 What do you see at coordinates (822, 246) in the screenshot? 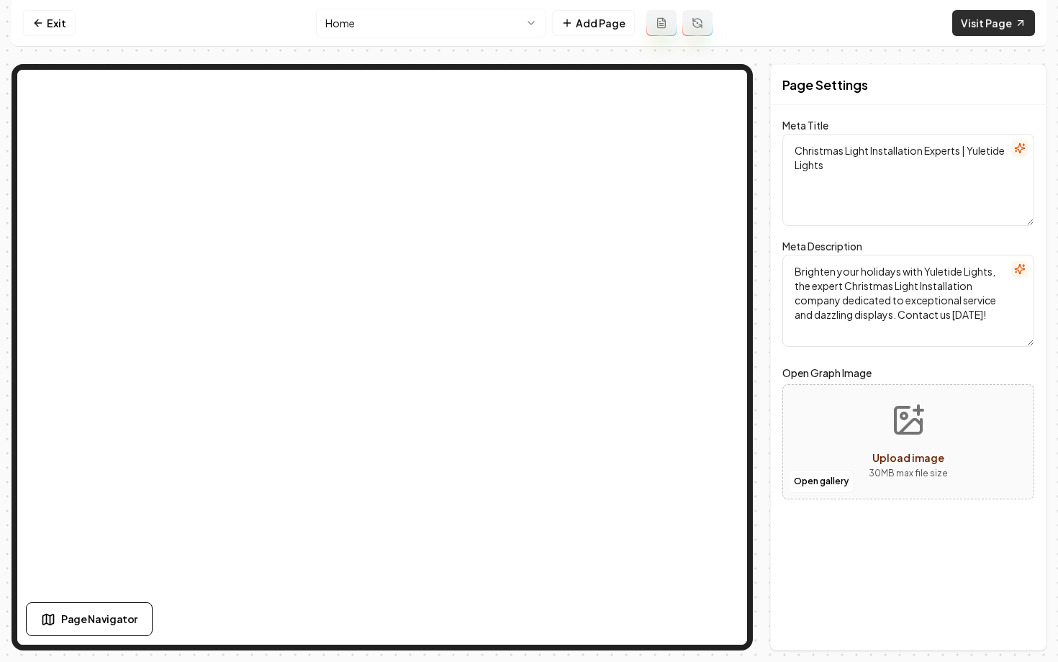
I see `label: Meta Description` at bounding box center [822, 246].